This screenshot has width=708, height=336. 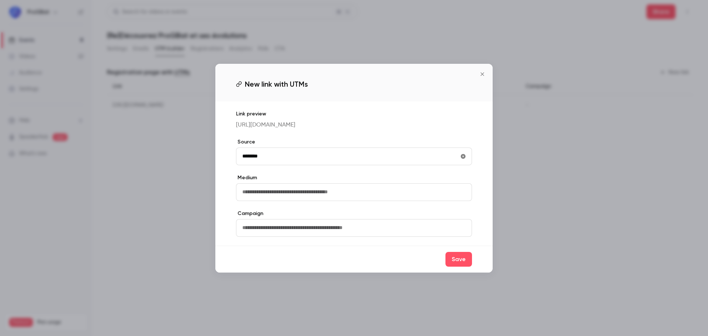 What do you see at coordinates (458, 259) in the screenshot?
I see `button: Save` at bounding box center [458, 259].